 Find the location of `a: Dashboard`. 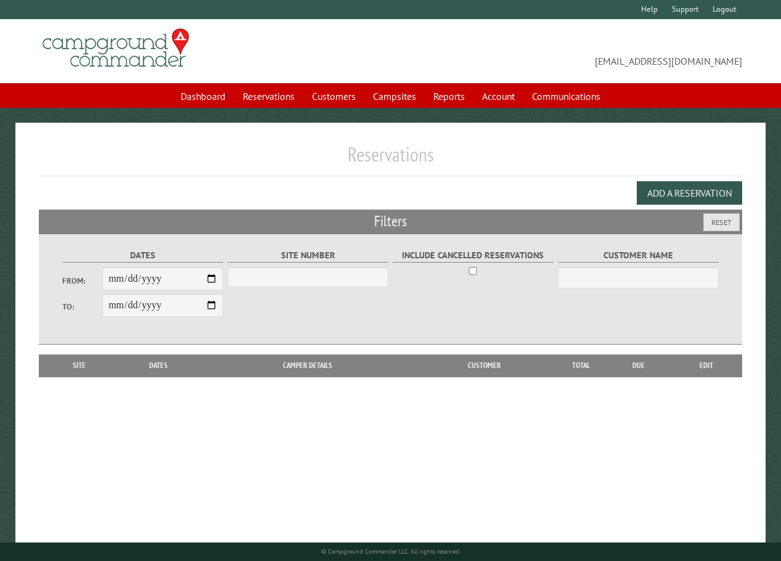

a: Dashboard is located at coordinates (203, 96).